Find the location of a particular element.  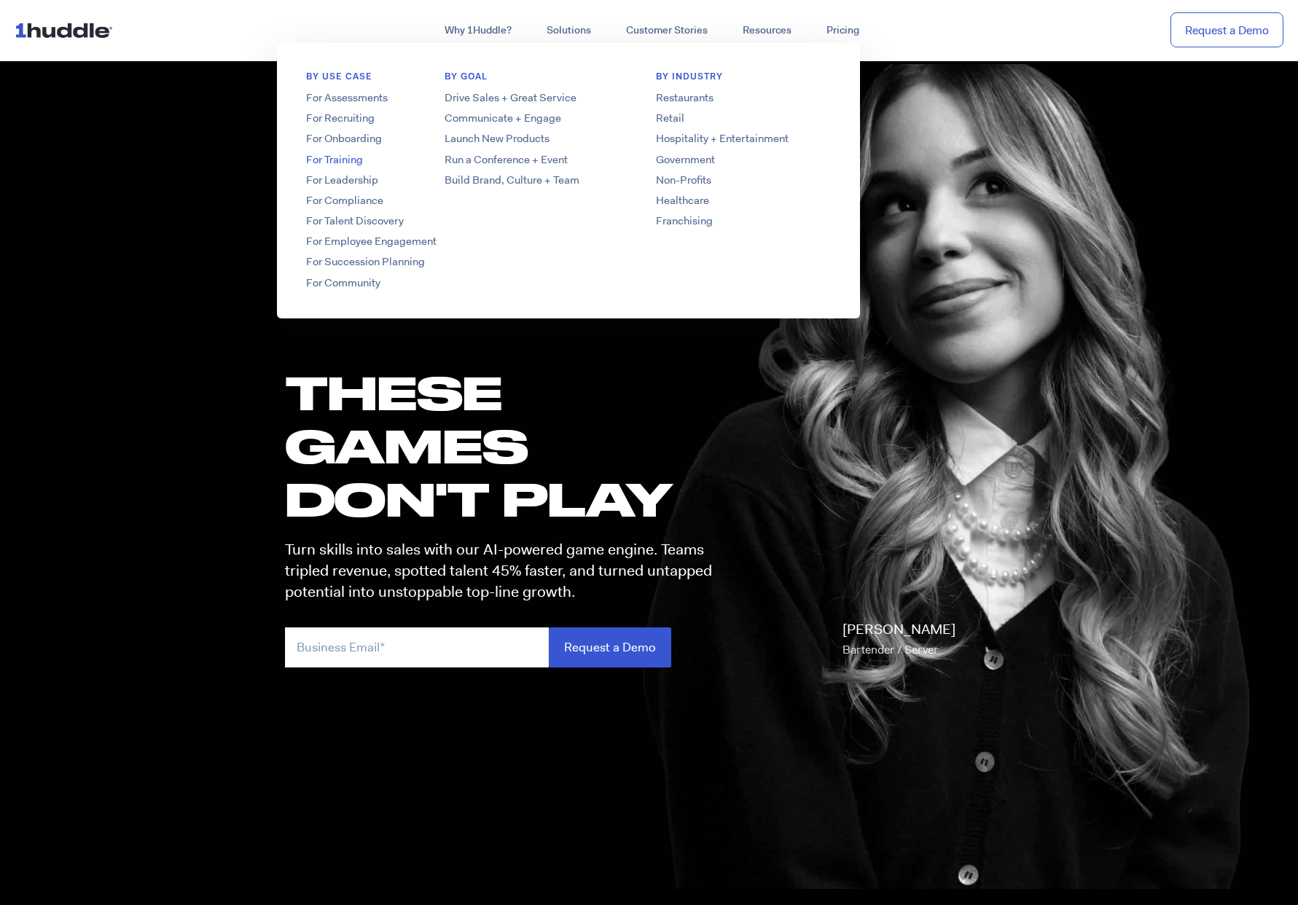

a: Build Brand, Culture + Team is located at coordinates (532, 180).